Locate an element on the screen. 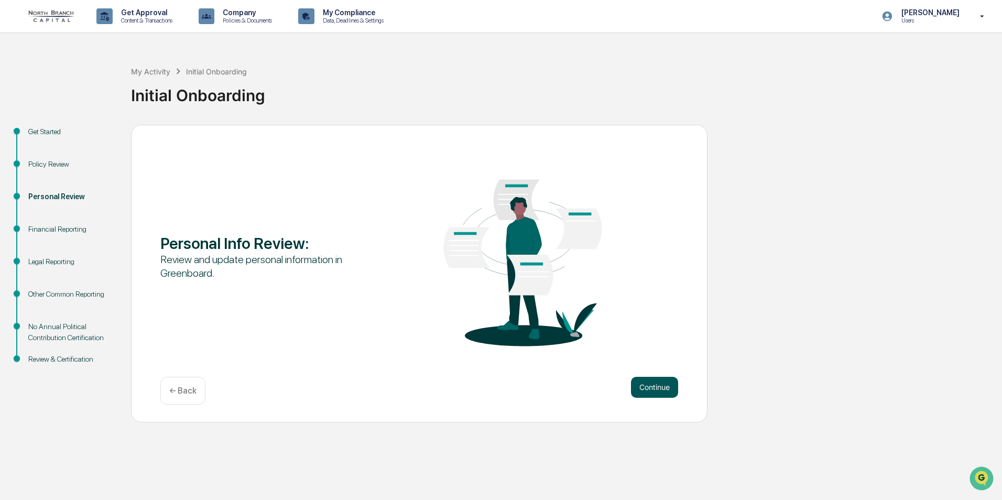 This screenshot has height=500, width=1002. img: 1746055101610-c473b297-6a78-478c-a979-82029cc54cd1 is located at coordinates (20, 90).